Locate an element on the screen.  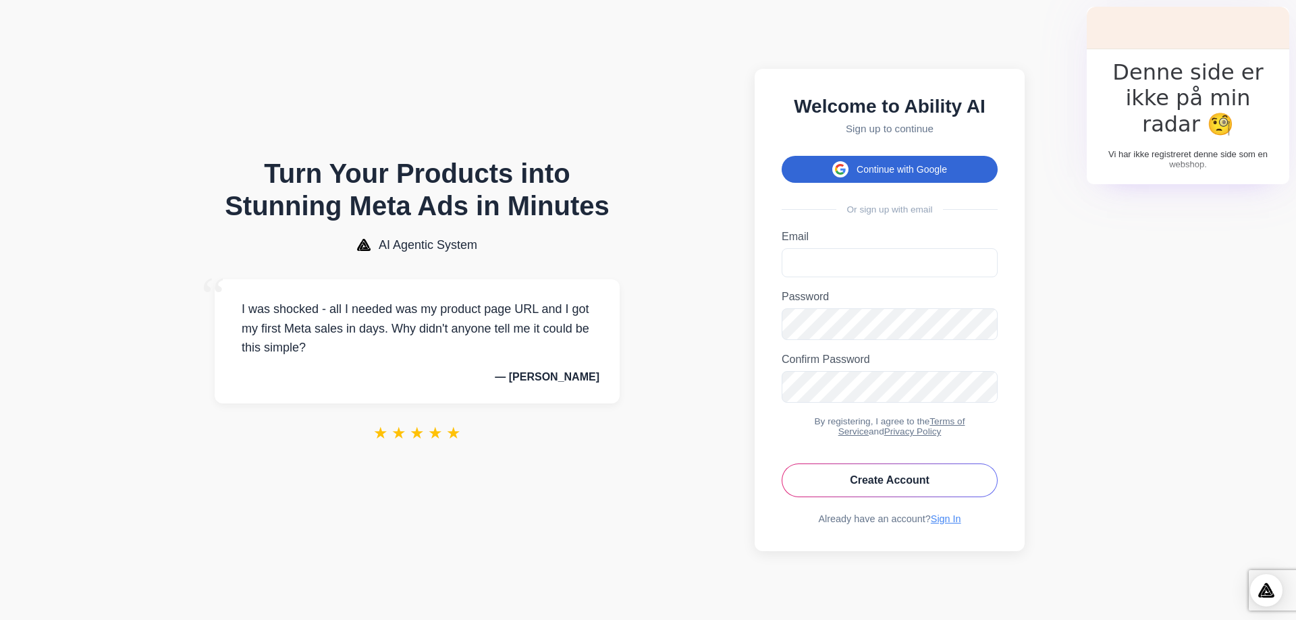
span: AI Agentic System is located at coordinates (428, 245).